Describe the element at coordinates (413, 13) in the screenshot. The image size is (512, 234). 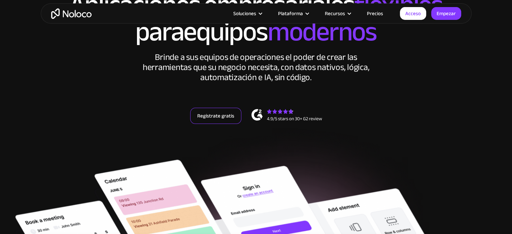
I see `a: Acceso` at that location.